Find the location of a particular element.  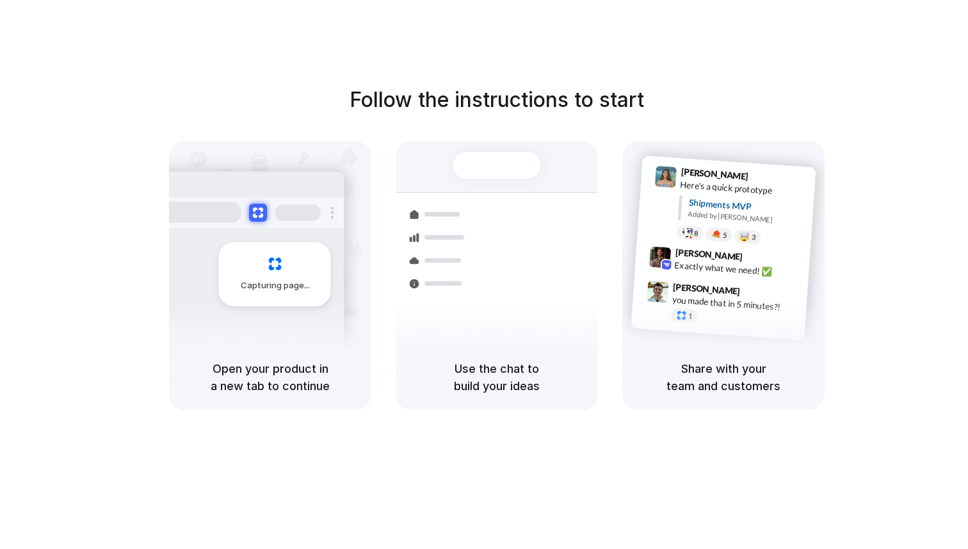

span: Capturing page is located at coordinates (276, 286).